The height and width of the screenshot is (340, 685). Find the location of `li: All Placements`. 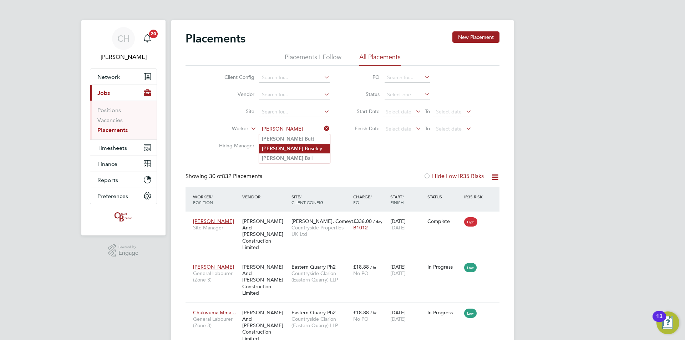

li: All Placements is located at coordinates (380, 59).